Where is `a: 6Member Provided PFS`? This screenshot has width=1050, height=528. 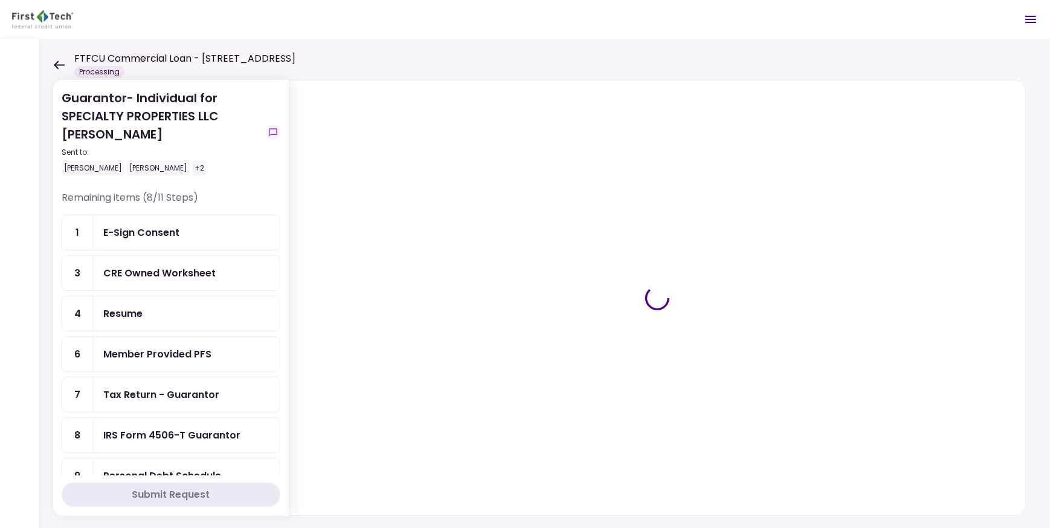 a: 6Member Provided PFS is located at coordinates (171, 354).